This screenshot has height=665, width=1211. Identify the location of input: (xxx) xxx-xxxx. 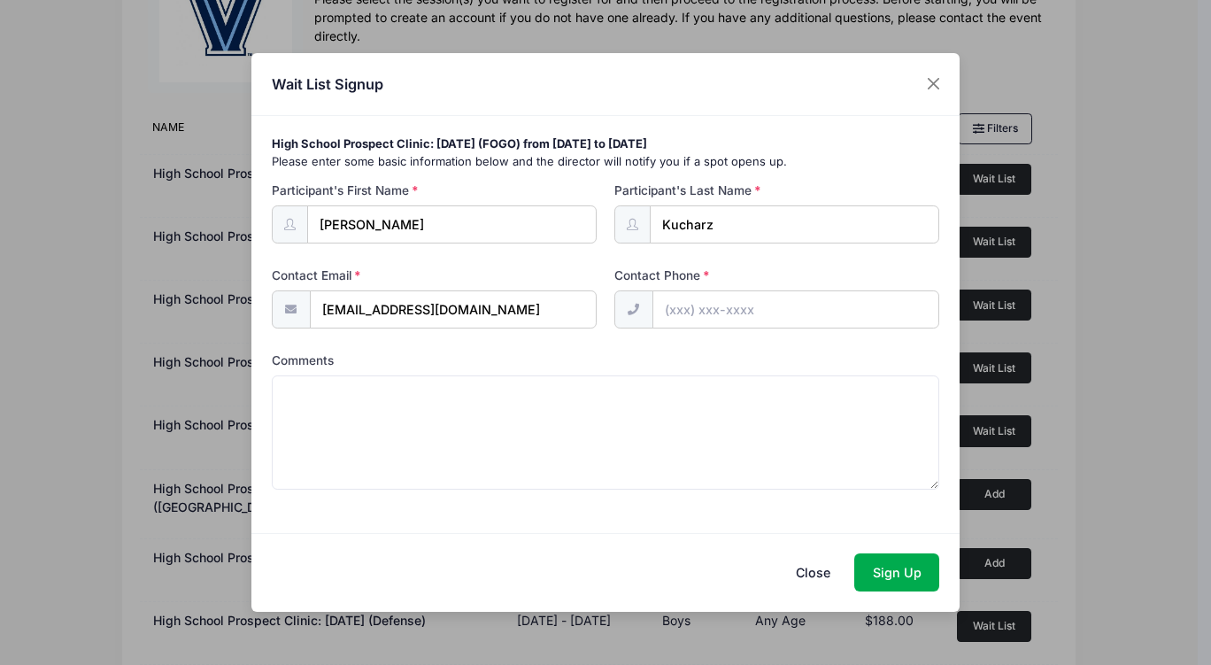
(796, 309).